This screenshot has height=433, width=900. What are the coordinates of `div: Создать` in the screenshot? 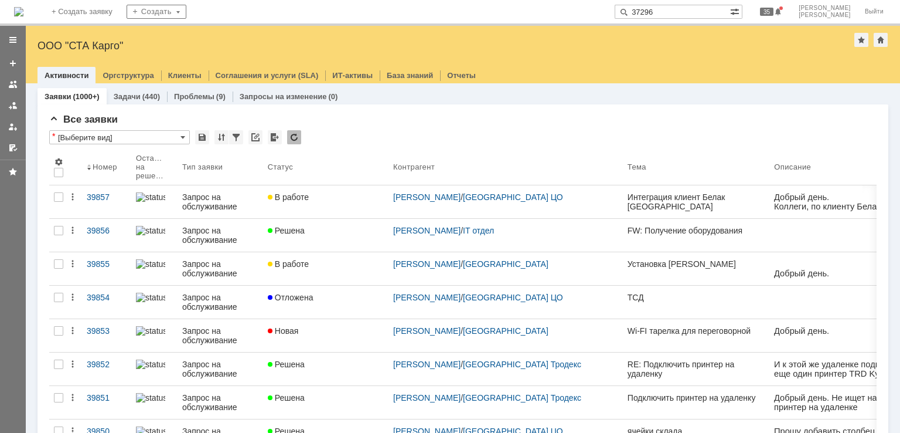 It's located at (156, 12).